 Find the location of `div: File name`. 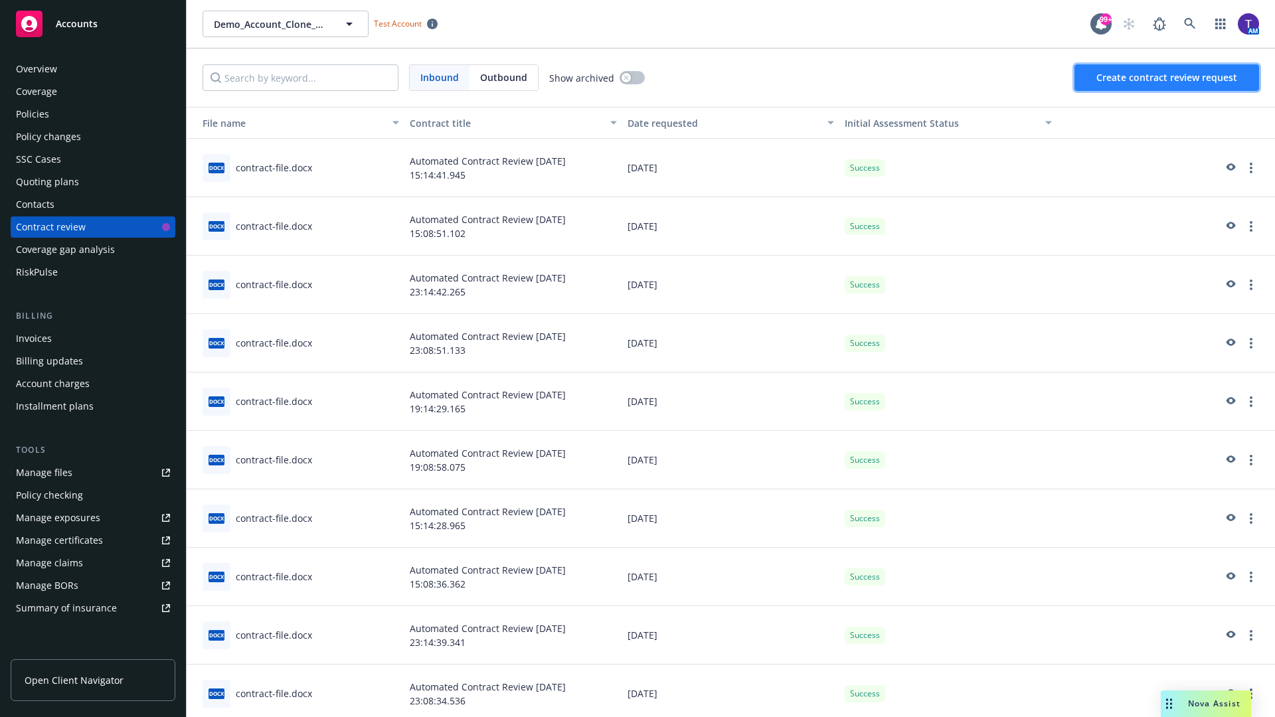

div: File name is located at coordinates (288, 123).